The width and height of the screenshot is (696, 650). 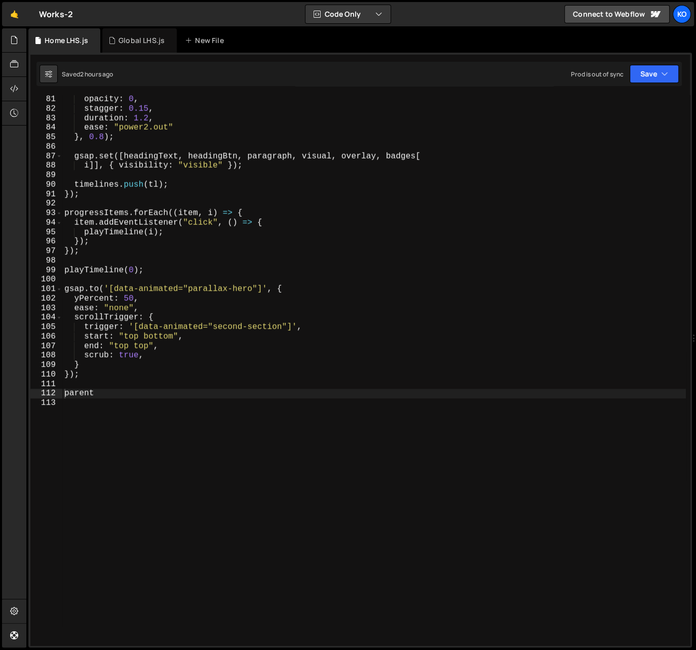 What do you see at coordinates (46, 147) in the screenshot?
I see `div: 86` at bounding box center [46, 147].